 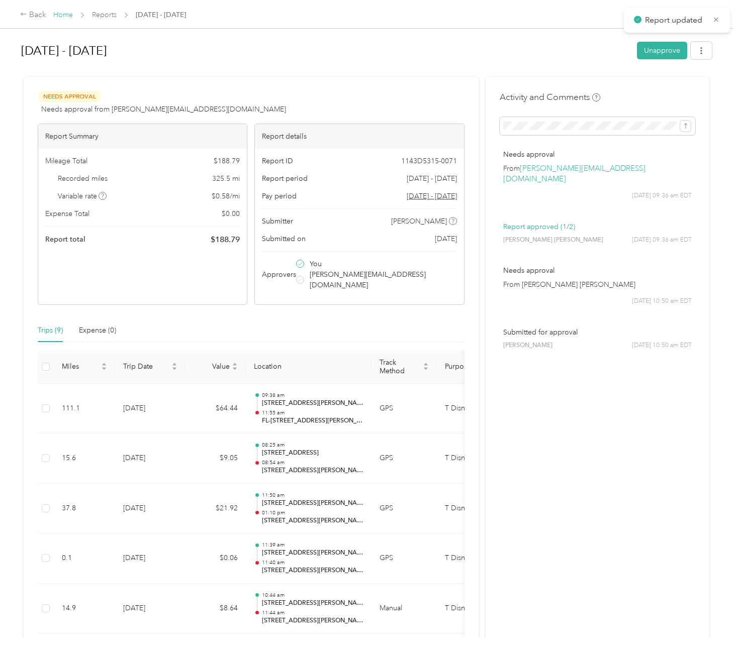 What do you see at coordinates (231, 214) in the screenshot?
I see `span: $ 0.00` at bounding box center [231, 214].